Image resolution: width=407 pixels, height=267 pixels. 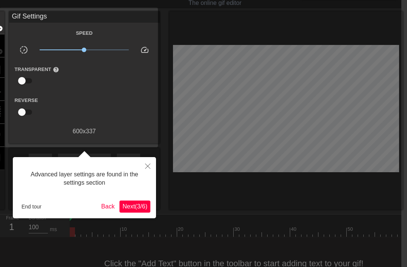 What do you see at coordinates (135, 206) in the screenshot?
I see `button: Next` at bounding box center [135, 206].